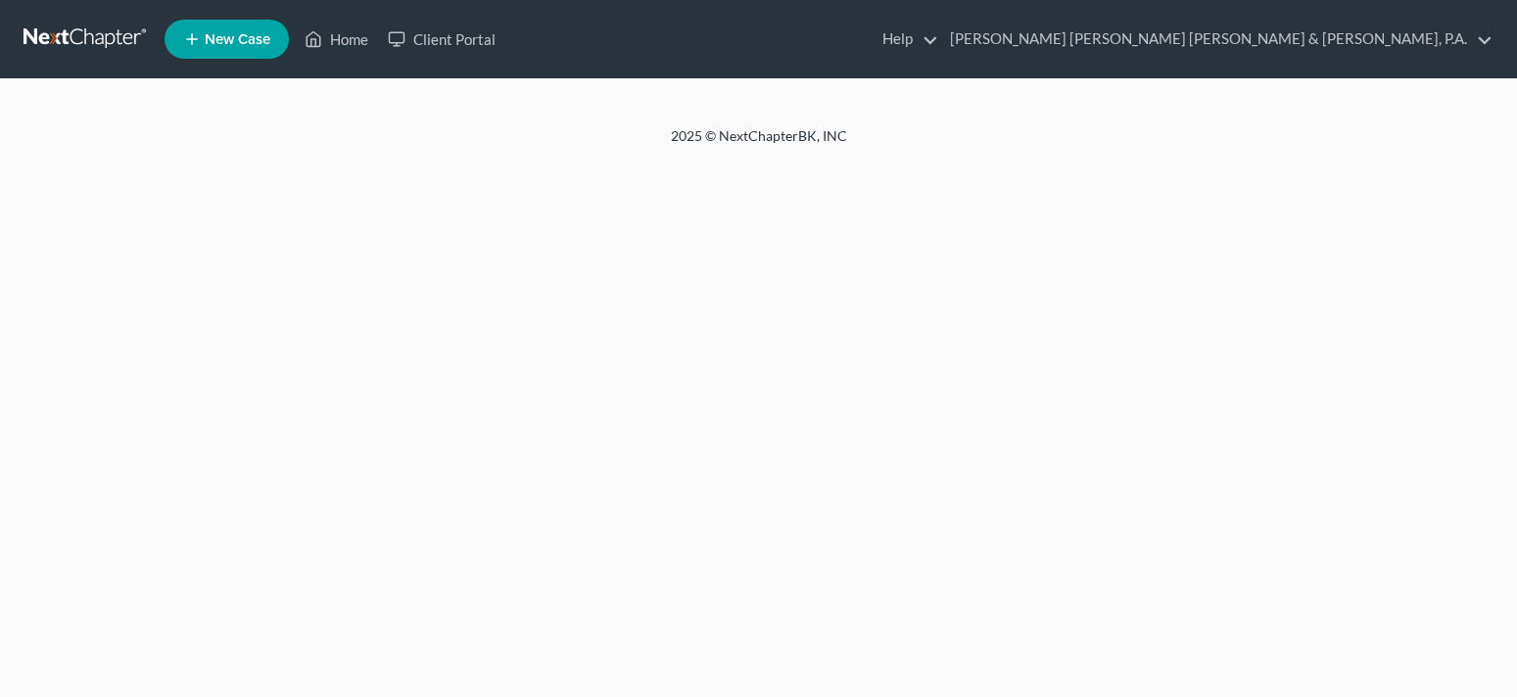 Image resolution: width=1517 pixels, height=697 pixels. Describe the element at coordinates (226, 39) in the screenshot. I see `new-legal-case-button: New Case` at that location.